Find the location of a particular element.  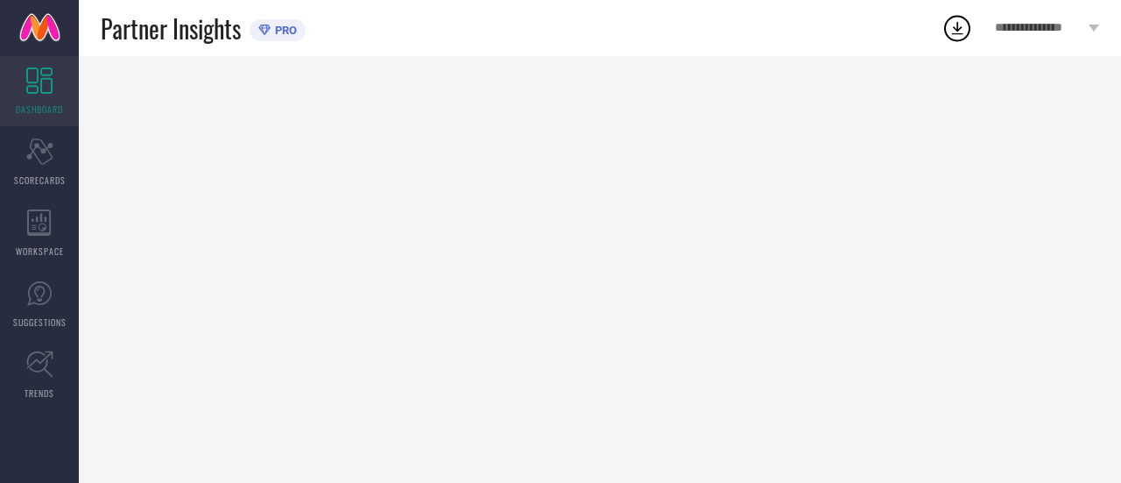

div: Open download list is located at coordinates (958, 28).